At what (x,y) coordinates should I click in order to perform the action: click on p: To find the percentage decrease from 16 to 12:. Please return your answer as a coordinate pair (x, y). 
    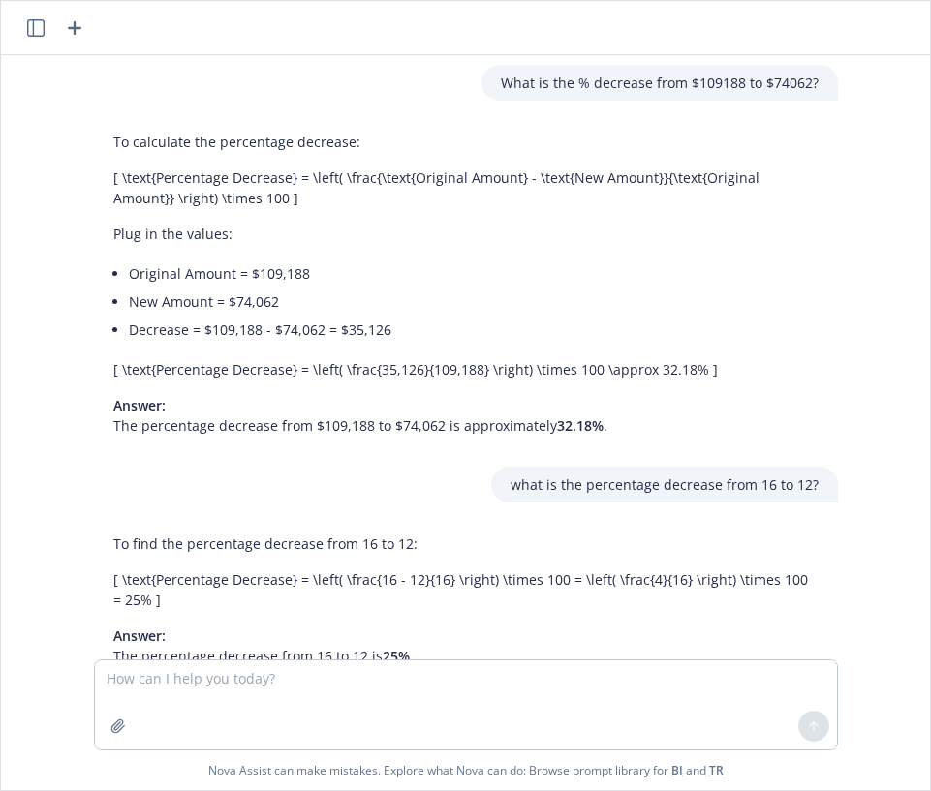
    Looking at the image, I should click on (466, 543).